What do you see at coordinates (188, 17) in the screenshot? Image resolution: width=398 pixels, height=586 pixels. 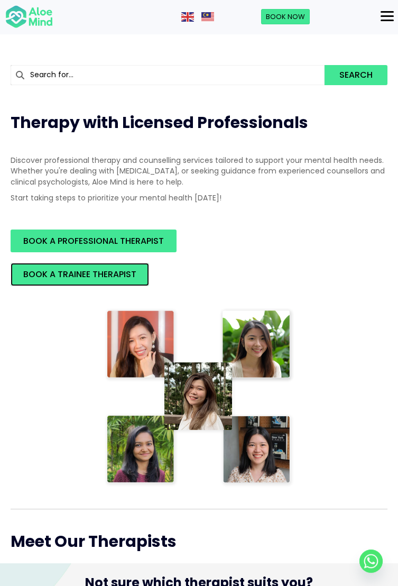 I see `img: en` at bounding box center [188, 17].